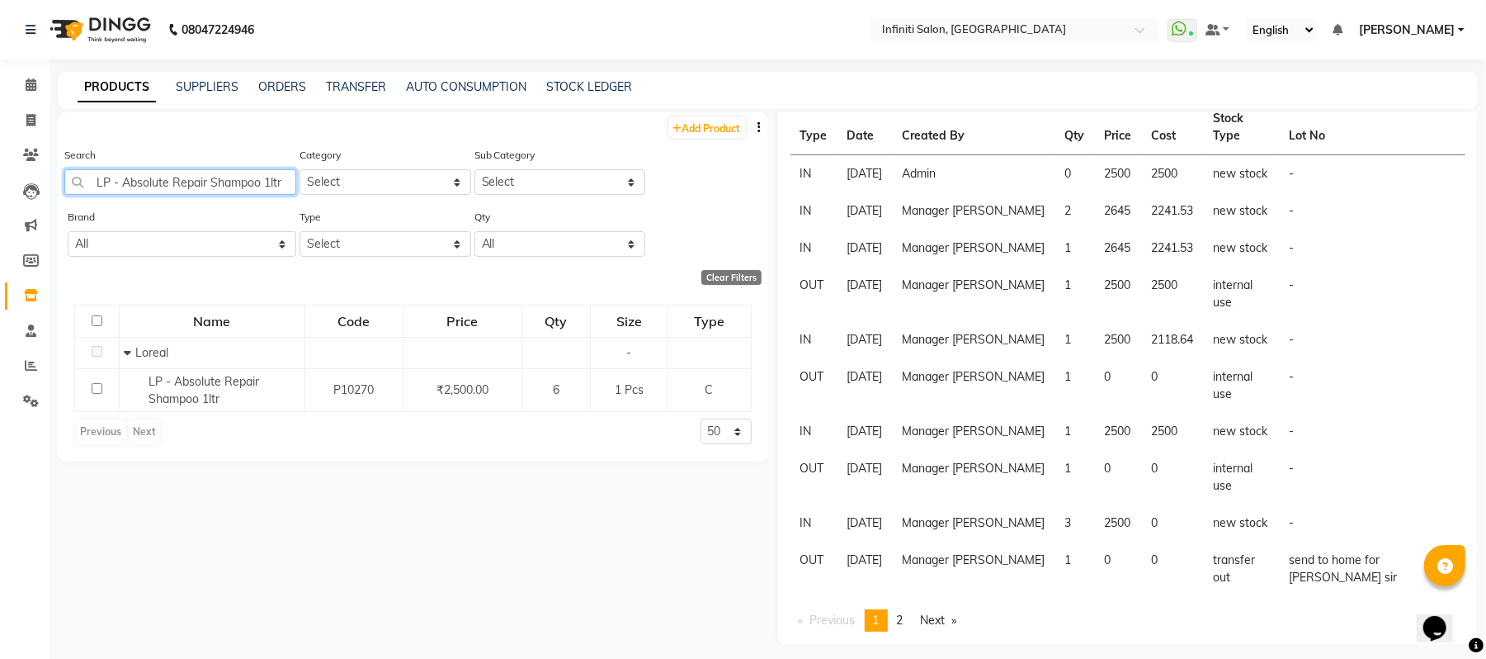  Describe the element at coordinates (939, 620) in the screenshot. I see `a: Next` at that location.